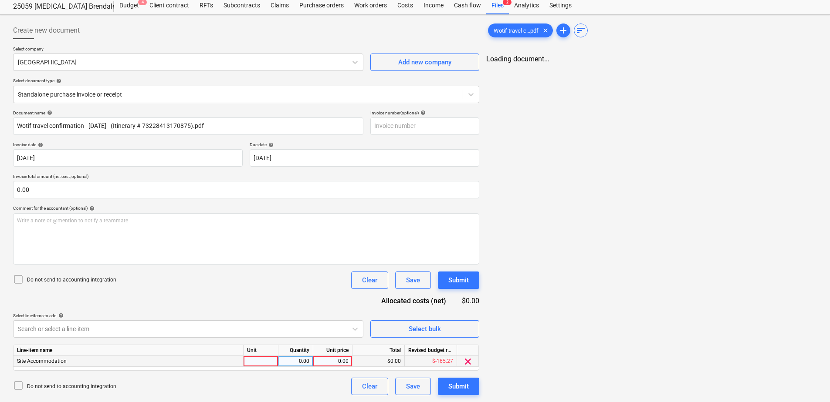 This screenshot has height=402, width=830. What do you see at coordinates (425, 62) in the screenshot?
I see `div: Add new company` at bounding box center [425, 62].